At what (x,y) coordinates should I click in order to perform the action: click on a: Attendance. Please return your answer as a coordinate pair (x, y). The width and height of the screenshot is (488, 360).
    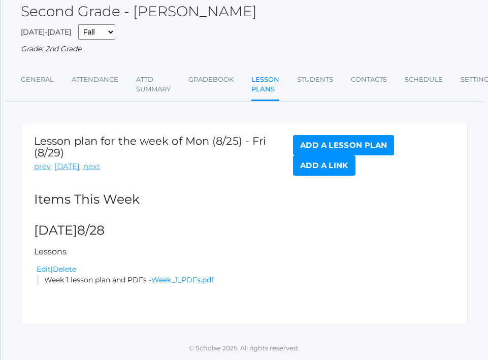
    Looking at the image, I should click on (95, 80).